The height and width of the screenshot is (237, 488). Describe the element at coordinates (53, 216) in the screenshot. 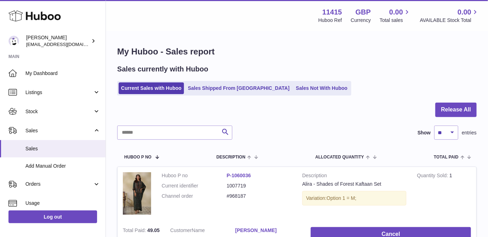

I see `a: Log out` at that location.